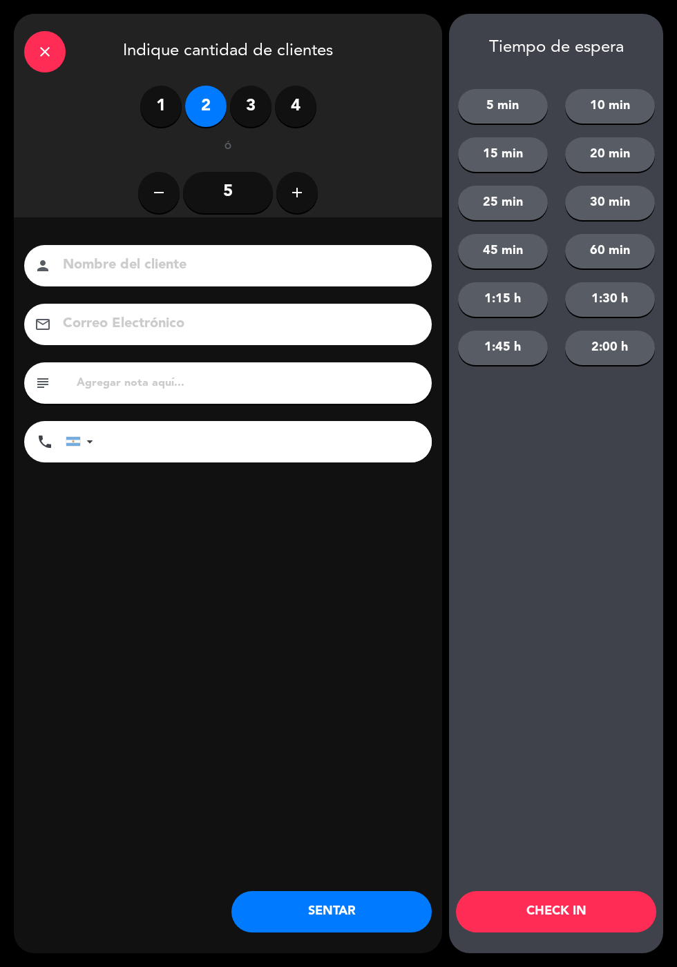 The width and height of the screenshot is (677, 967). I want to click on div: Argentina: +54, so click(82, 442).